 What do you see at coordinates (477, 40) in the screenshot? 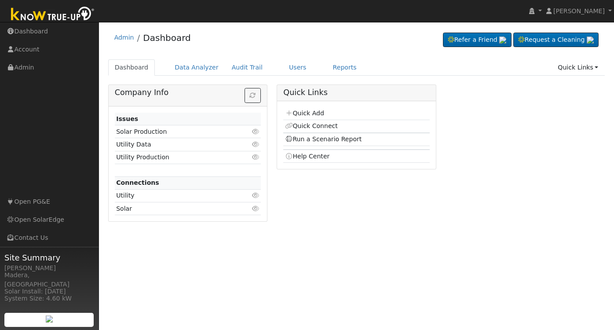
I see `a: Refer a Friend` at bounding box center [477, 40].